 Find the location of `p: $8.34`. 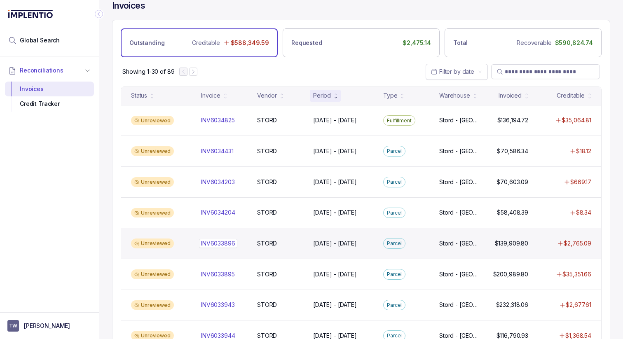

p: $8.34 is located at coordinates (583, 213).